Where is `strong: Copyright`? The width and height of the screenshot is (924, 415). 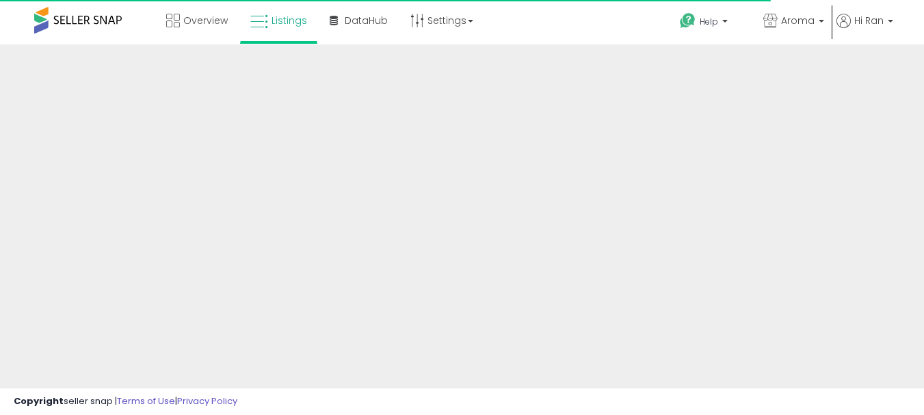 strong: Copyright is located at coordinates (38, 401).